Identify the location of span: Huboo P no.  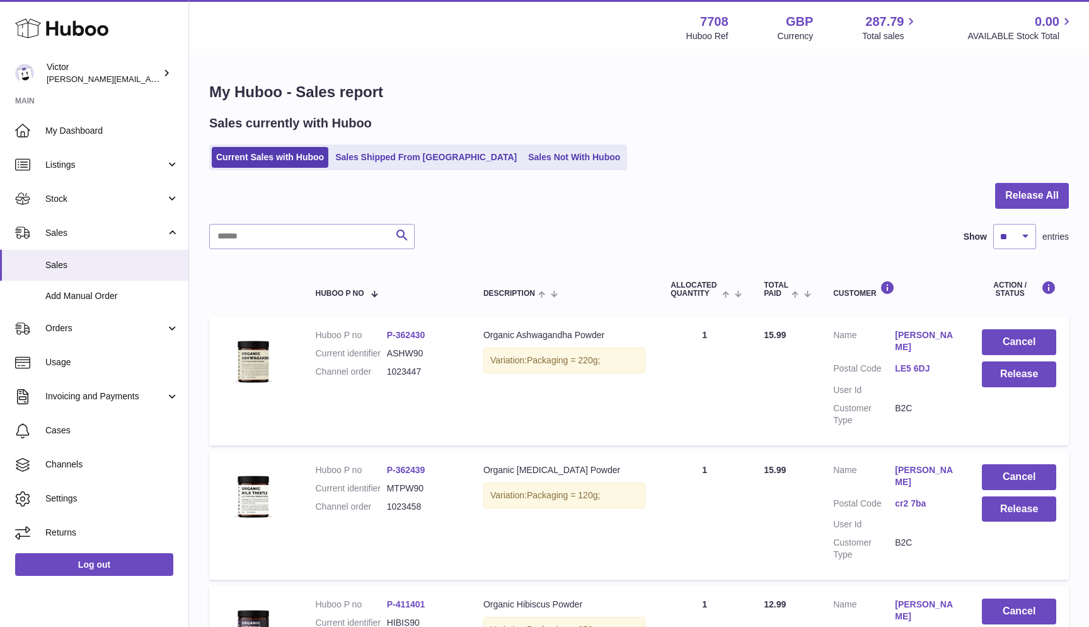
(339, 293).